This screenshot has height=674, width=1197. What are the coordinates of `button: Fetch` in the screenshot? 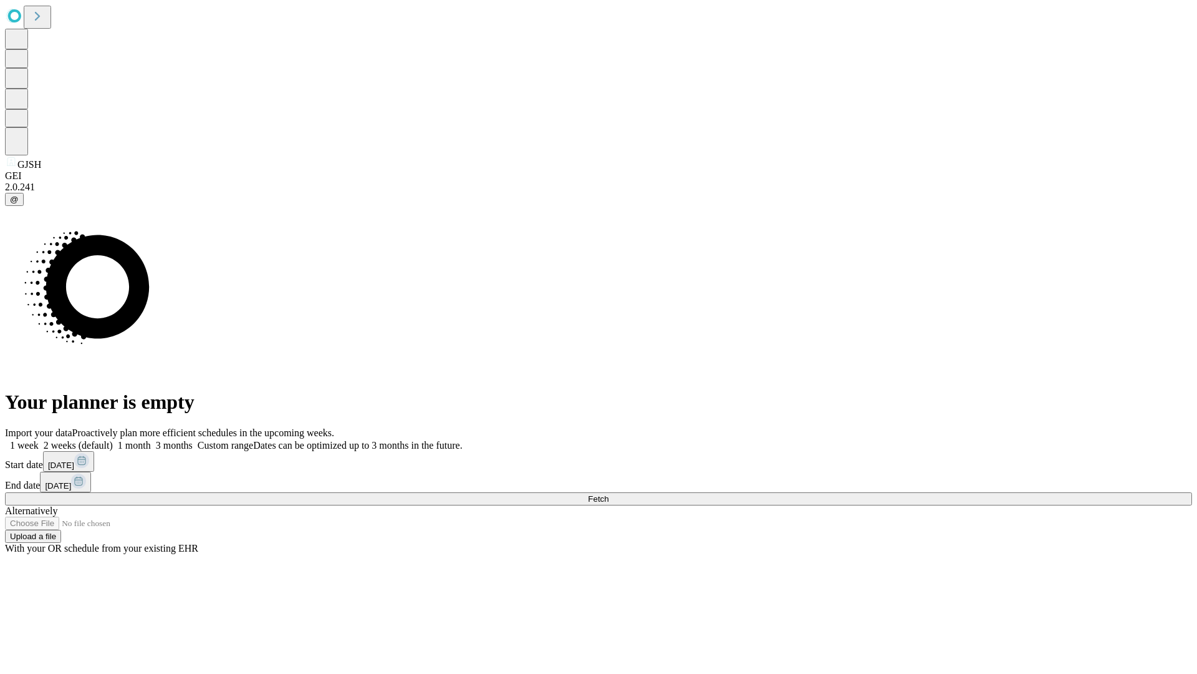 It's located at (599, 498).